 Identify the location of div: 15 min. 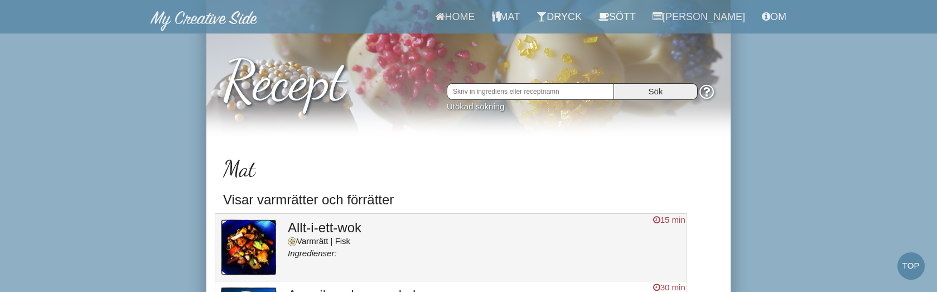
(670, 219).